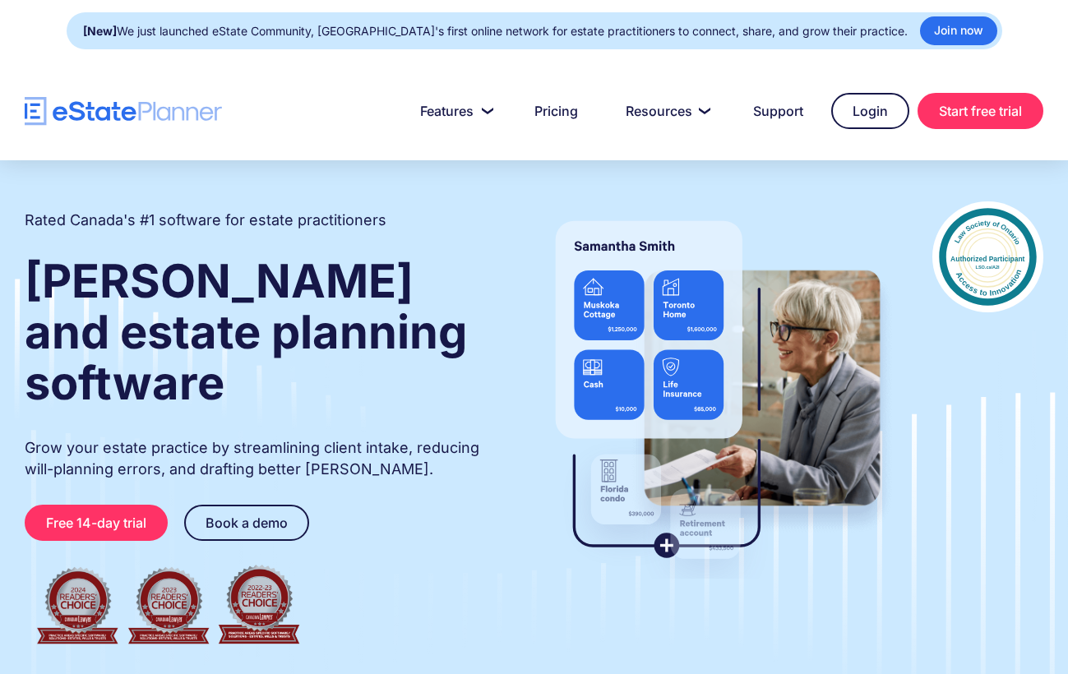 The image size is (1068, 674). What do you see at coordinates (958, 30) in the screenshot?
I see `a: Join now` at bounding box center [958, 30].